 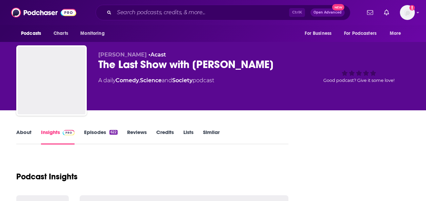 What do you see at coordinates (68, 133) in the screenshot?
I see `img: Podchaser Pro` at bounding box center [68, 133].